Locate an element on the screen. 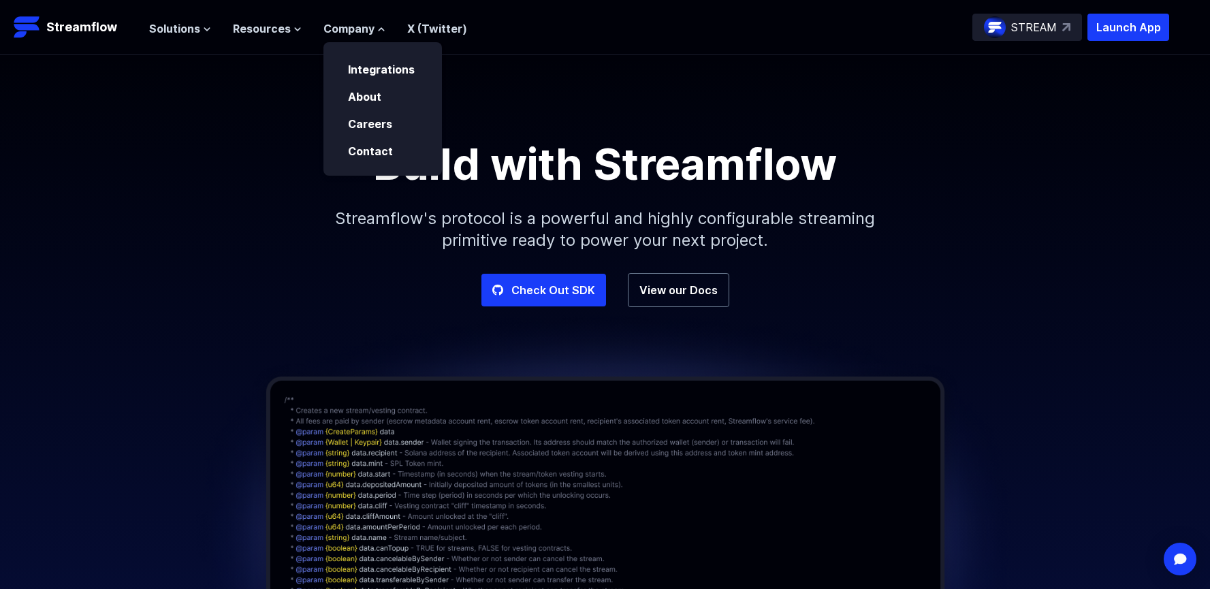  img: top-right-arrow.svg is located at coordinates (1066, 27).